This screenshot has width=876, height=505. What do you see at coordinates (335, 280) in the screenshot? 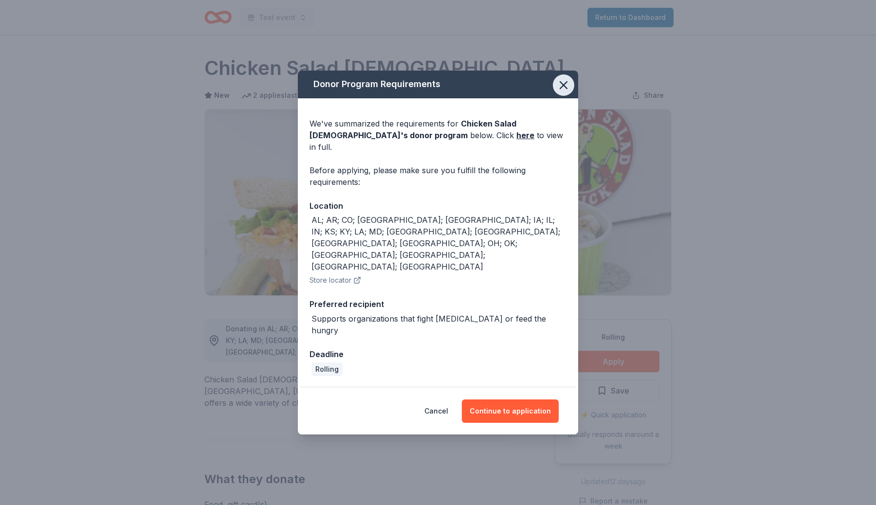
I see `button: Store locator` at bounding box center [335, 280].